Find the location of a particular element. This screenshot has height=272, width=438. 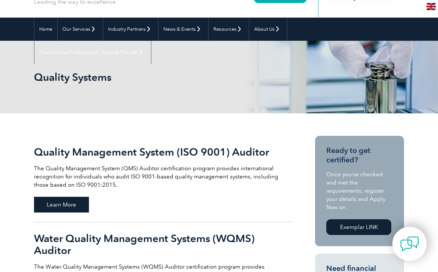

p: The Quality Management System (QMS) Auditor certification program provides international recognit... is located at coordinates (163, 176).